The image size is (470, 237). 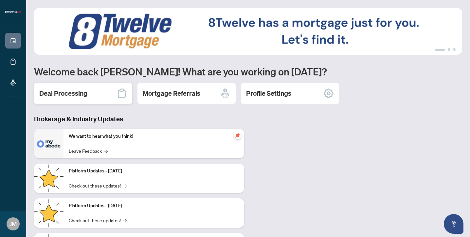 I want to click on button: 1, so click(x=440, y=49).